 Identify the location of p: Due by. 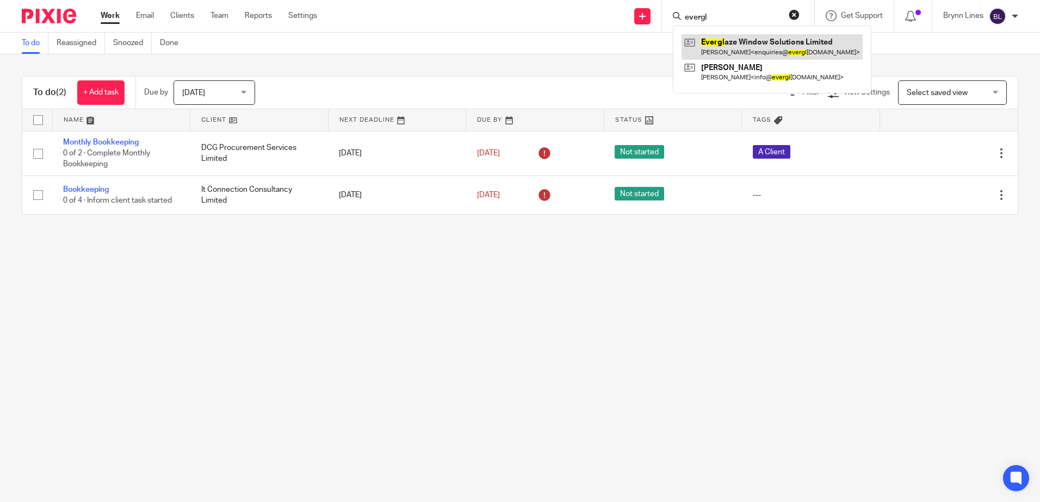
(156, 92).